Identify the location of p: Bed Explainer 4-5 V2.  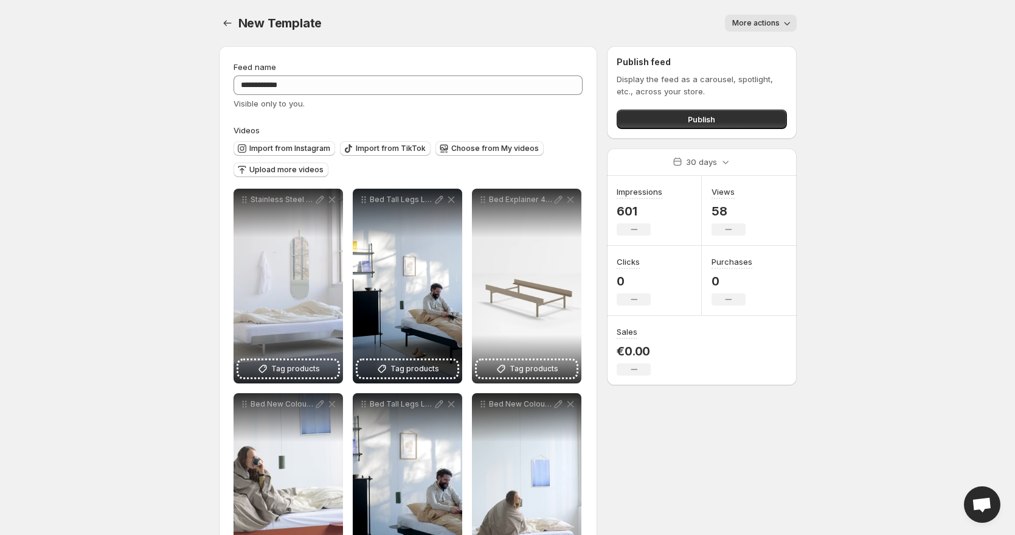
(521, 199).